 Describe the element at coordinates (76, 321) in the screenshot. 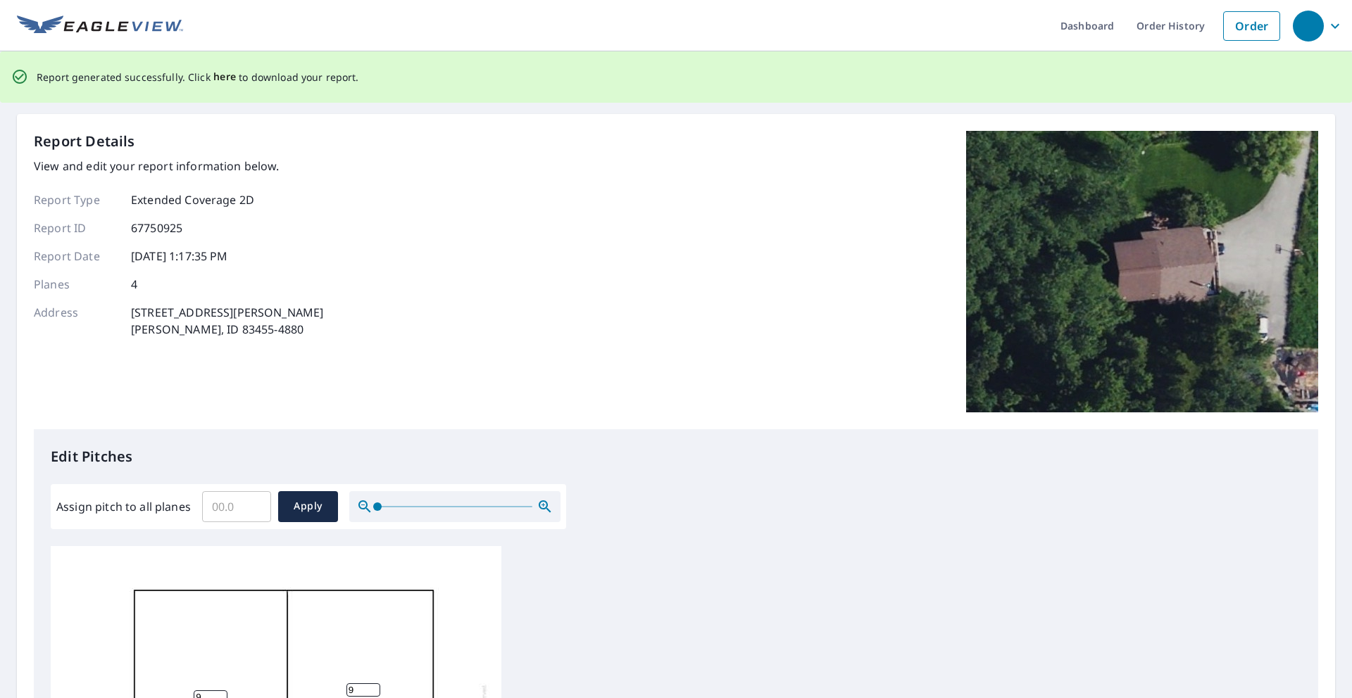

I see `p: Address` at that location.